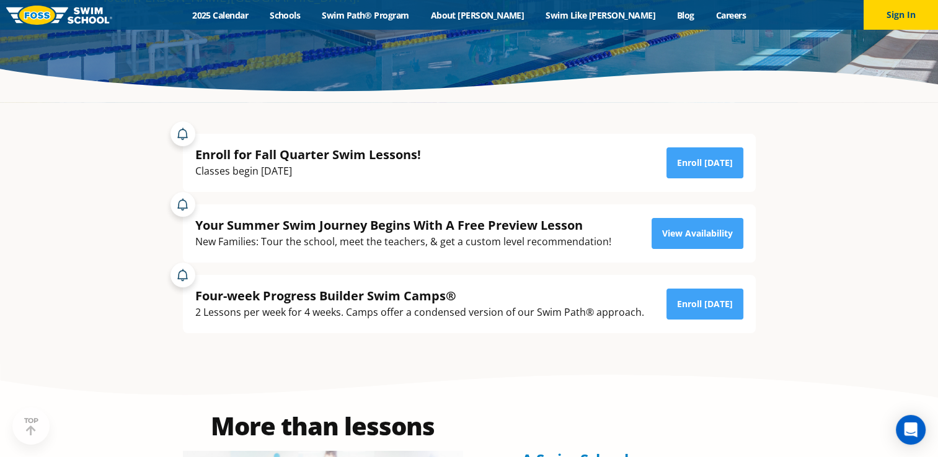 This screenshot has width=938, height=457. Describe the element at coordinates (420, 312) in the screenshot. I see `div: 2 Lessons per week for 4 weeks. Camps offer a condensed version of our Swim Path® approach.` at that location.